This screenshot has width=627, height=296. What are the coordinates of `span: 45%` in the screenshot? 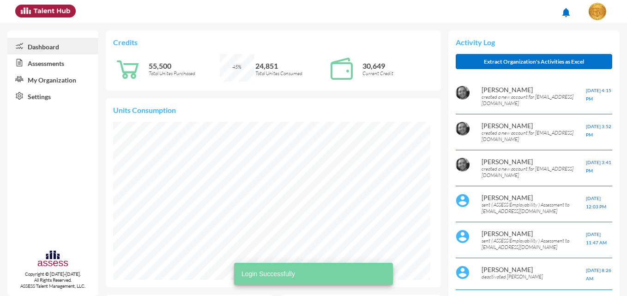 It's located at (237, 67).